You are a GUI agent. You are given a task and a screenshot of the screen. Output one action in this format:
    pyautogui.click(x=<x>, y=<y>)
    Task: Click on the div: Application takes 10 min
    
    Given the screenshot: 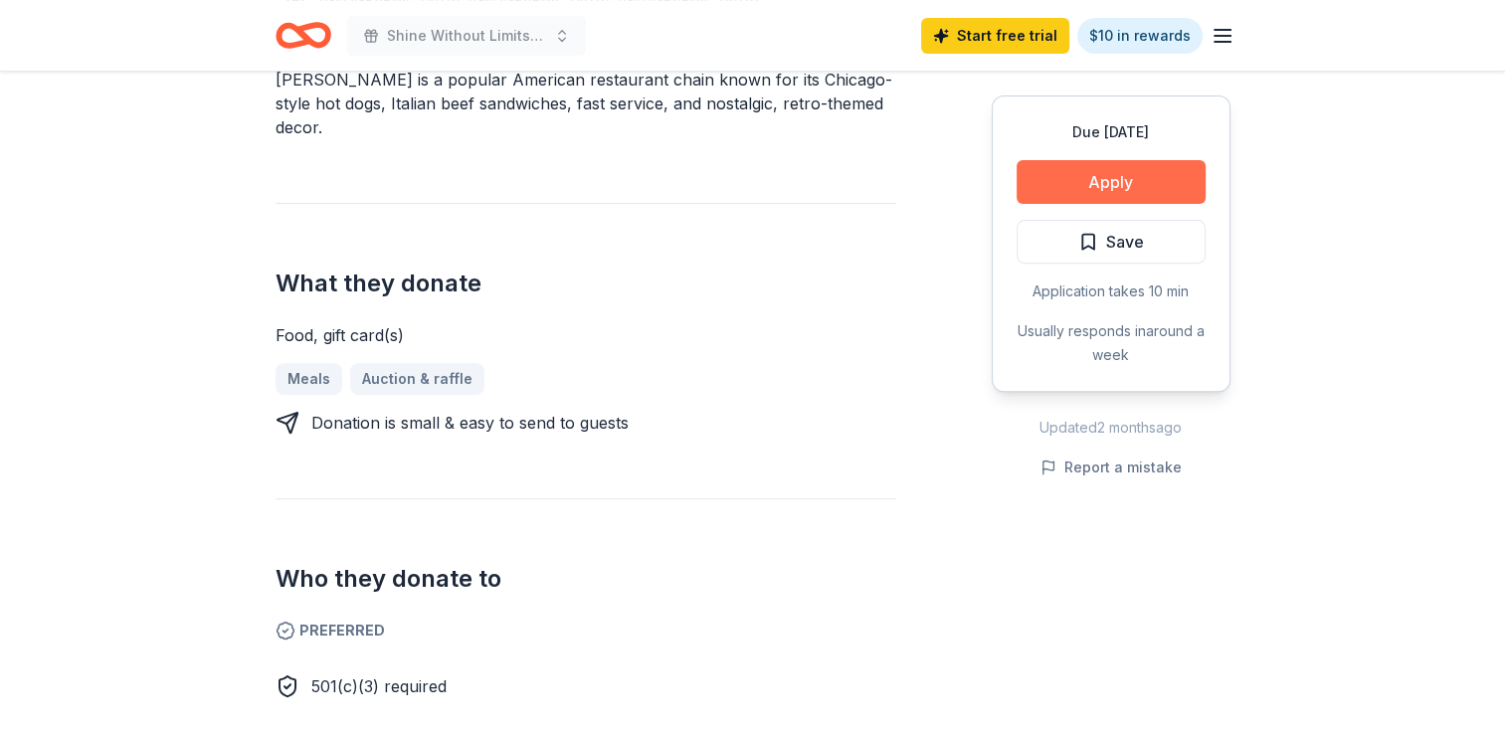 What is the action you would take?
    pyautogui.click(x=1111, y=292)
    